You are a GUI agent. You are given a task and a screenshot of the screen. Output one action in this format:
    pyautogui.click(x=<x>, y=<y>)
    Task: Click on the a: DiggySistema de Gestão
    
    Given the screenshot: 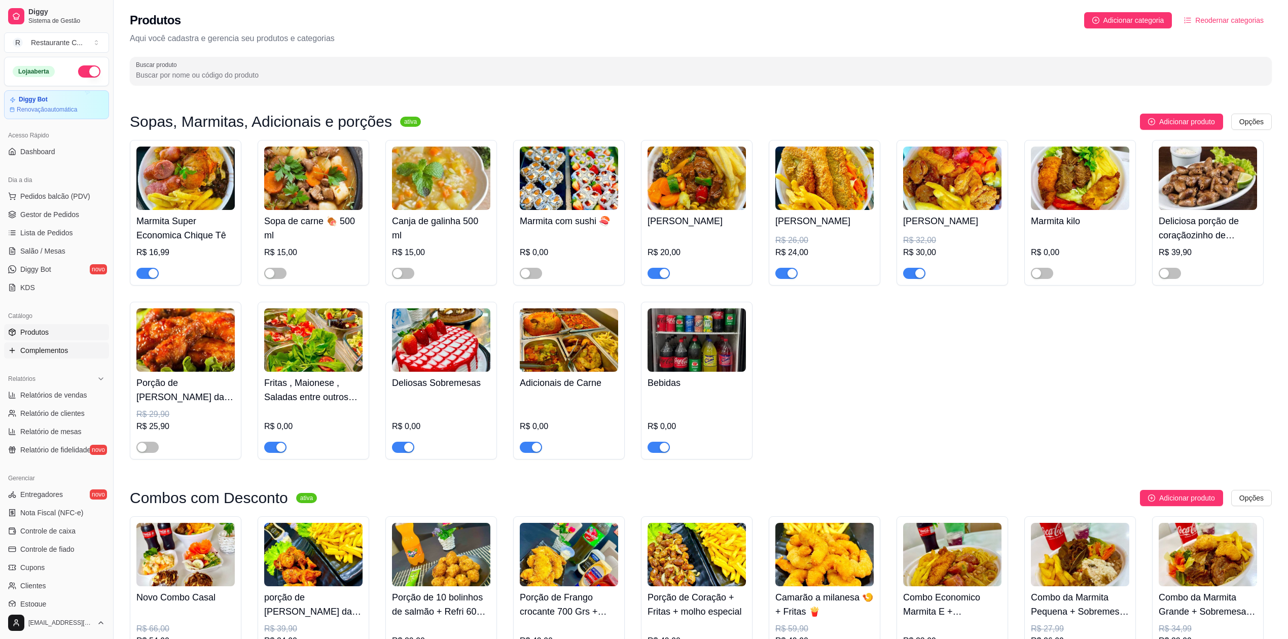 What is the action you would take?
    pyautogui.click(x=56, y=16)
    